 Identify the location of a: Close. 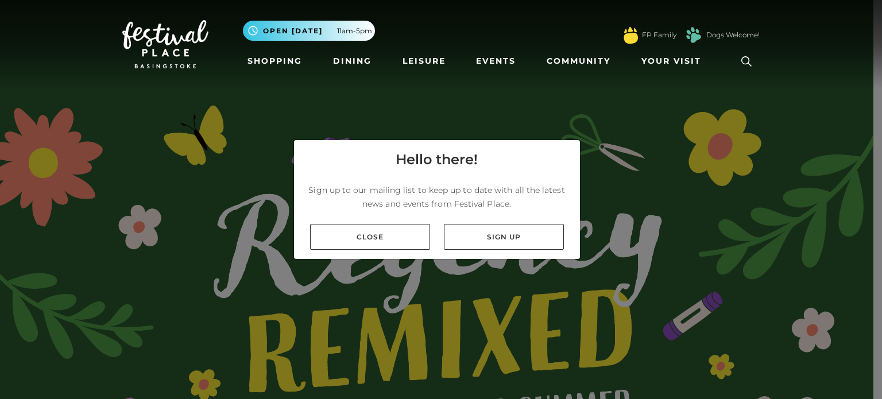
(370, 237).